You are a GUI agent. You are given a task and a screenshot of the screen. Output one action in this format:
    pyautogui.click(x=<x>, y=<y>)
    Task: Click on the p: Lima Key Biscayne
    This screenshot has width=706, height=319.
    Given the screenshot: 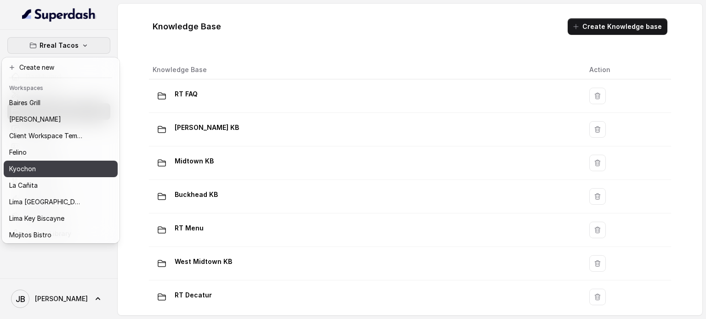 What is the action you would take?
    pyautogui.click(x=37, y=219)
    